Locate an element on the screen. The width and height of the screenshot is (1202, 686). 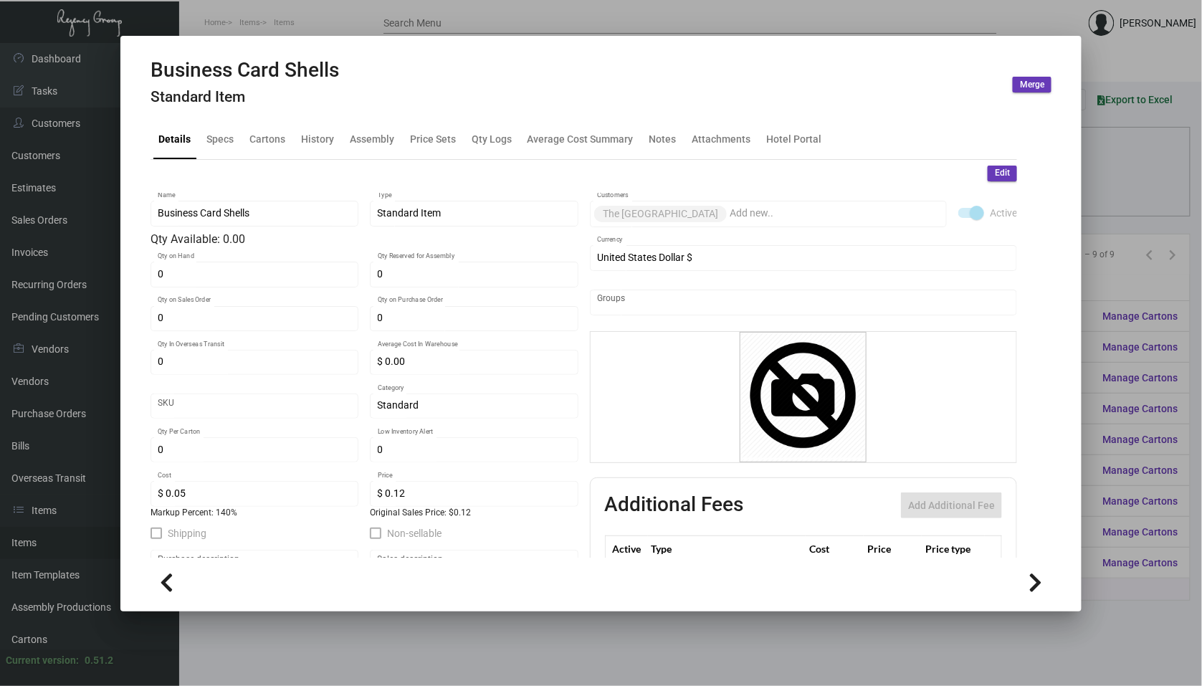
div: 0.51.2 is located at coordinates (99, 660).